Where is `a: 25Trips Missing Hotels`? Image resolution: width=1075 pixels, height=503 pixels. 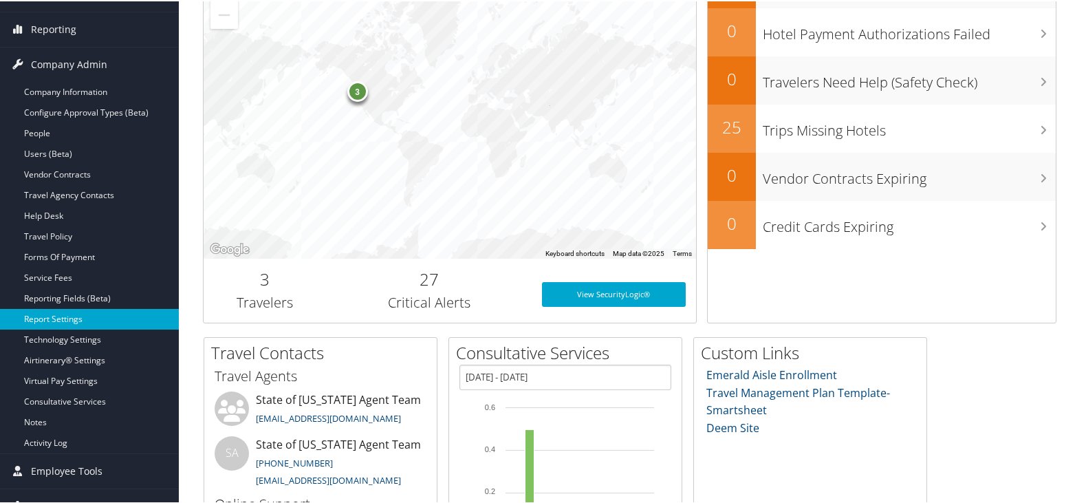
a: 25Trips Missing Hotels is located at coordinates (882, 127).